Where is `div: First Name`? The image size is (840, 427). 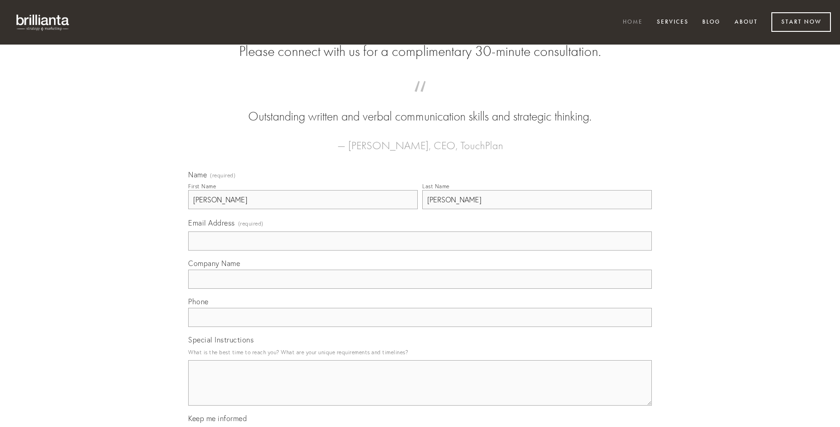
div: First Name is located at coordinates (202, 186).